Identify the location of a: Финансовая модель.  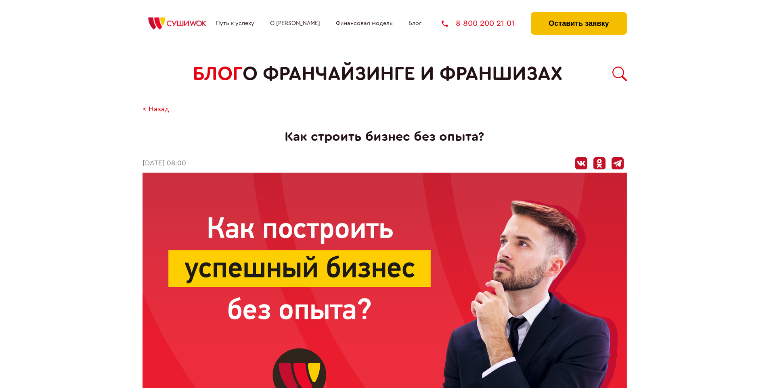
(364, 23).